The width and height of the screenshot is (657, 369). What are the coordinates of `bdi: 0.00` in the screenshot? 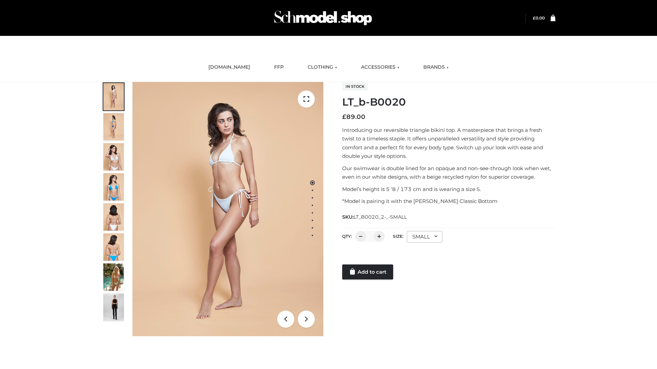 It's located at (538, 18).